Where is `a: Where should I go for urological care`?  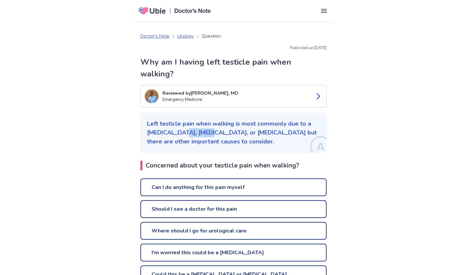 a: Where should I go for urological care is located at coordinates (234, 231).